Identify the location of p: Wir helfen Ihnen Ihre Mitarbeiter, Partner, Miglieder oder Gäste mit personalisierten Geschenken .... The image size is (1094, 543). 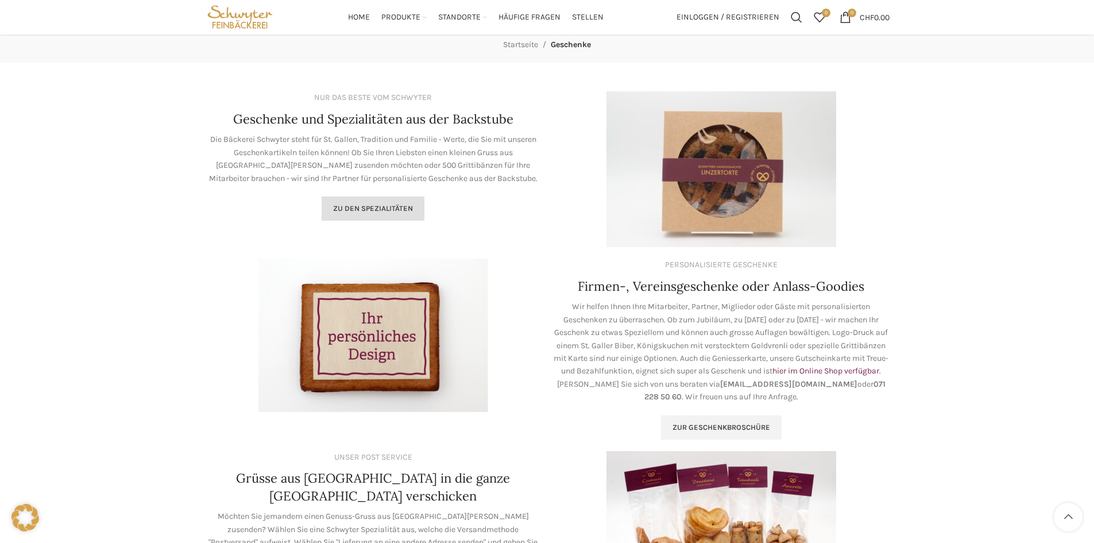
(721, 351).